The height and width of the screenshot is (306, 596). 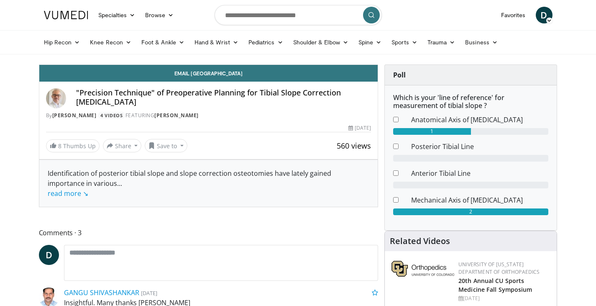 I want to click on a: Trauma, so click(x=441, y=42).